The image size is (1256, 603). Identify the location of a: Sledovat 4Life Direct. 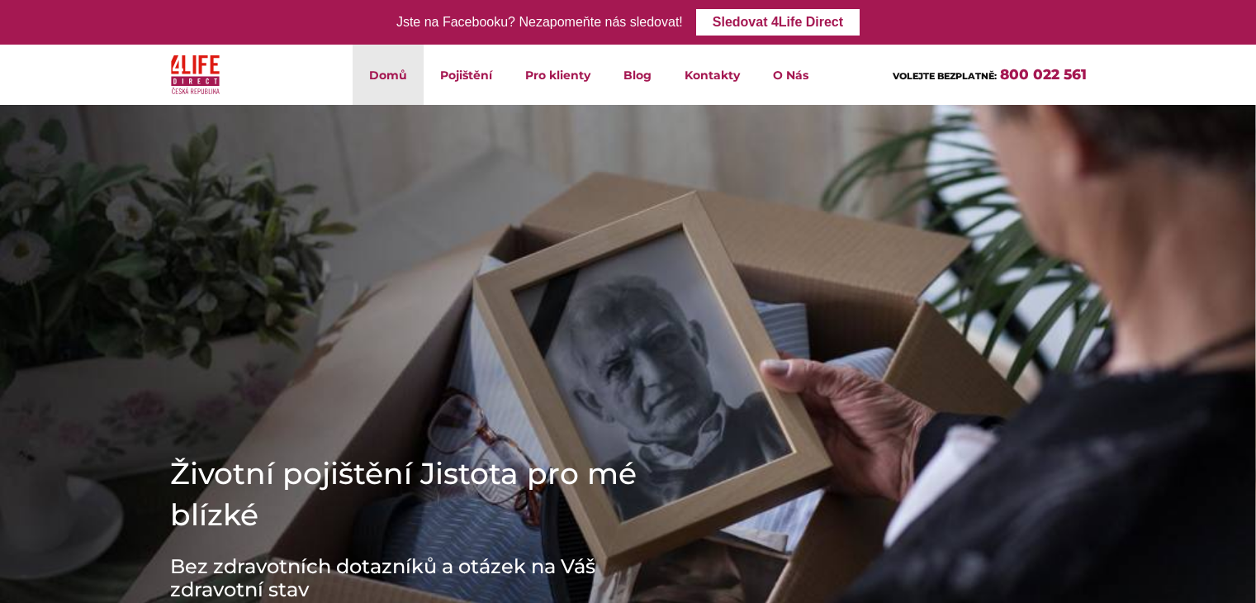
(778, 22).